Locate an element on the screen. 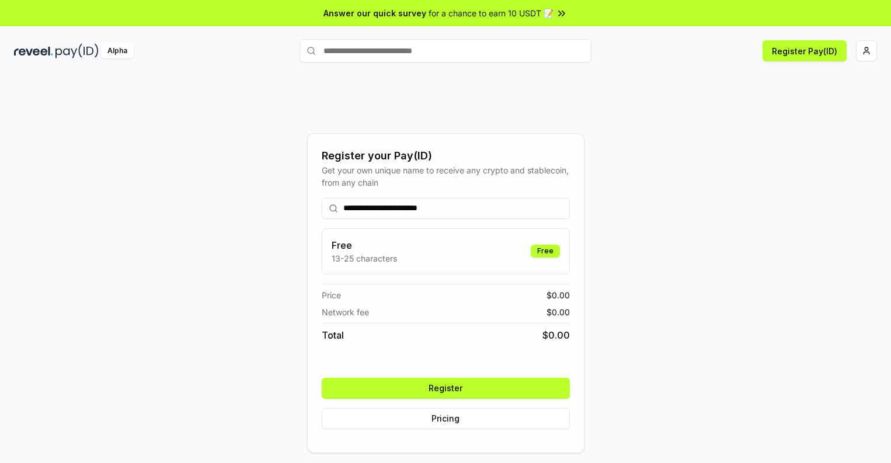 Image resolution: width=891 pixels, height=463 pixels. span: Answer our quick survey is located at coordinates (375, 13).